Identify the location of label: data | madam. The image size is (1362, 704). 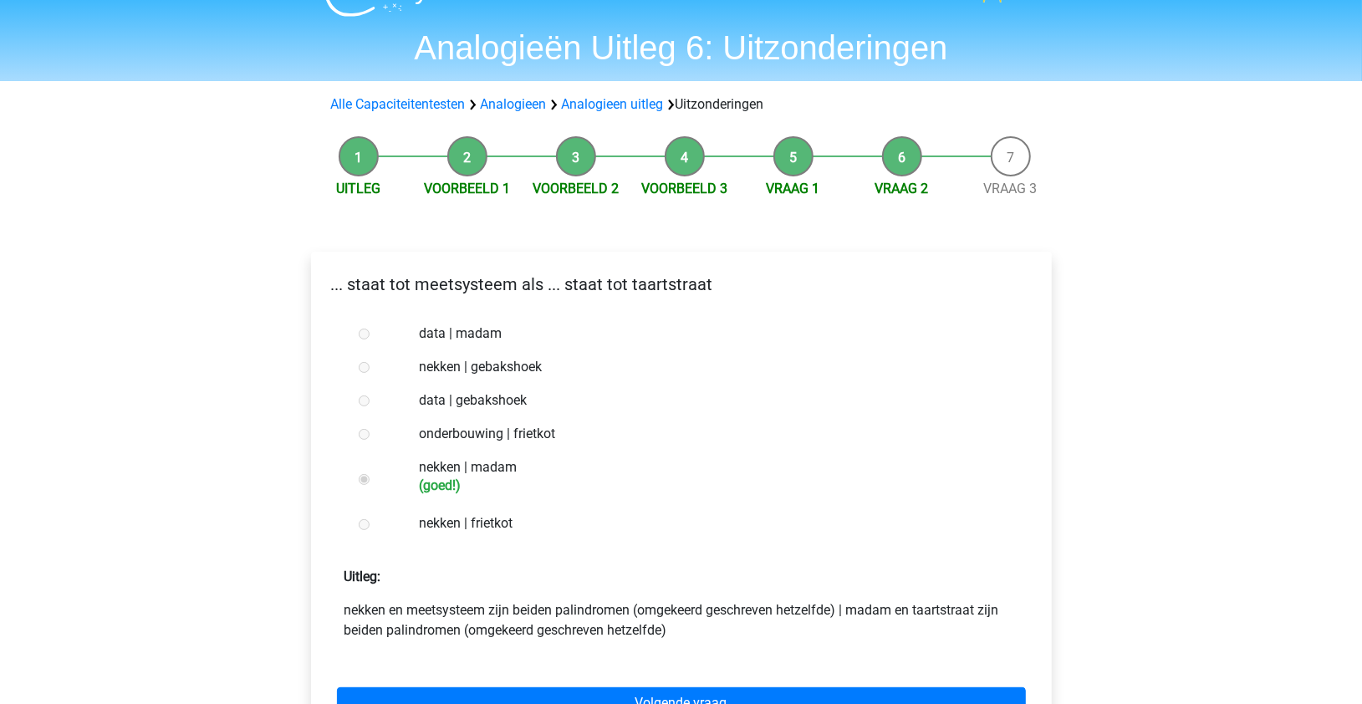
(708, 334).